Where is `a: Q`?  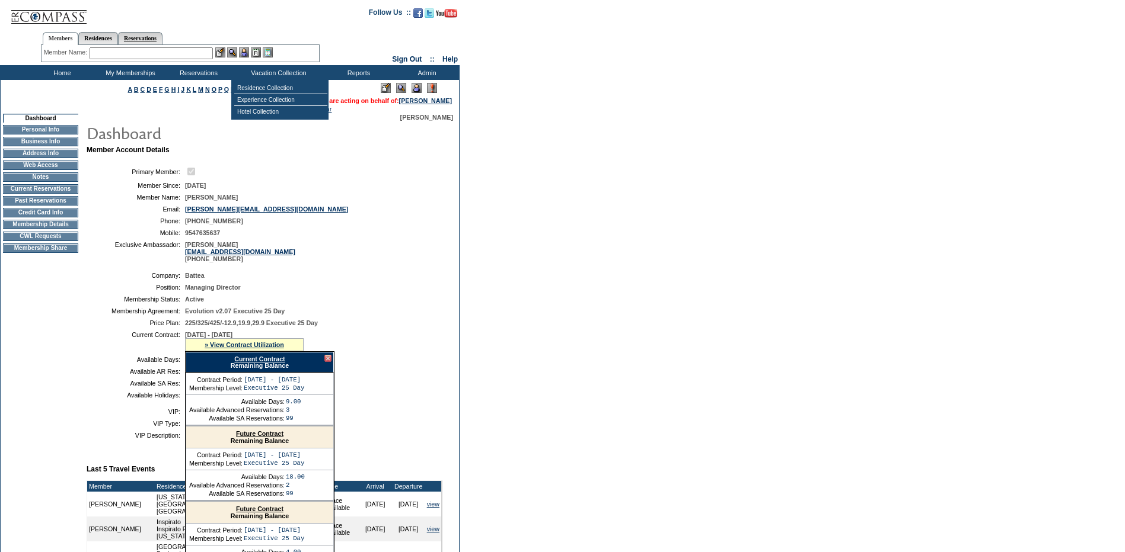 a: Q is located at coordinates (226, 90).